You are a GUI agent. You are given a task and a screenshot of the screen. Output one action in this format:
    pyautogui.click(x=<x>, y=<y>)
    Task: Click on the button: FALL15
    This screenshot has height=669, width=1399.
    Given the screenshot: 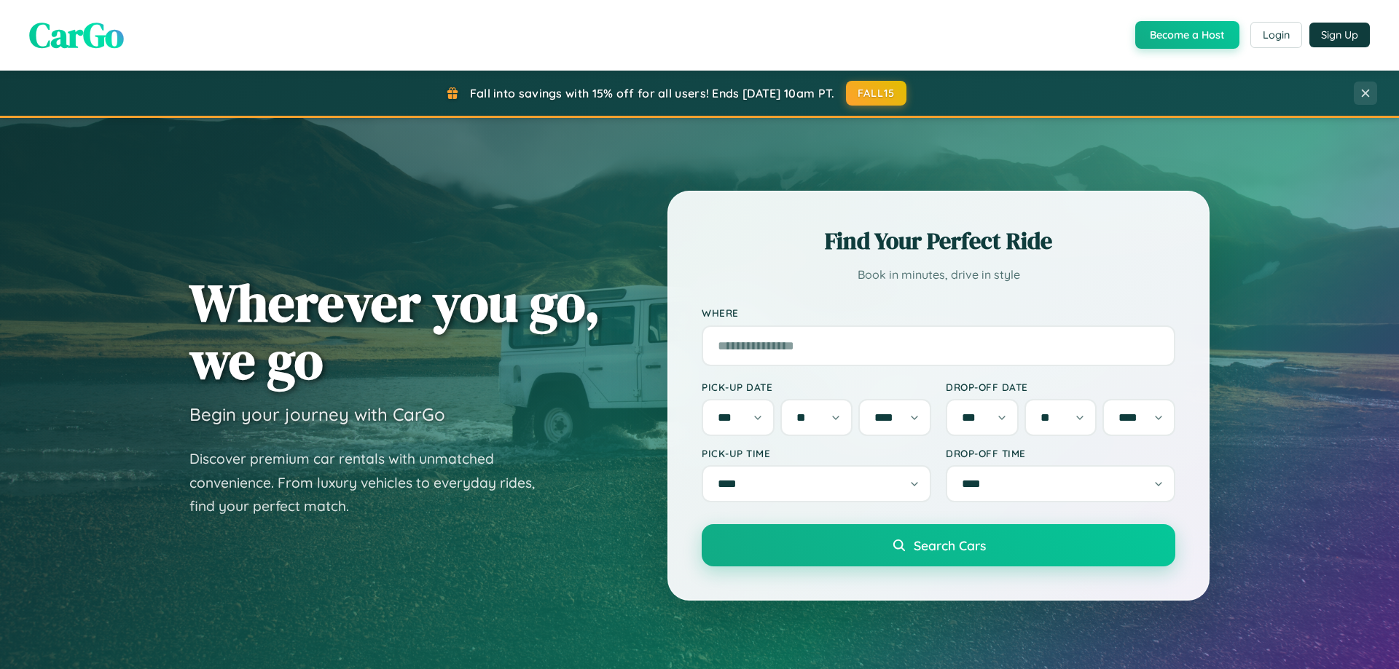 What is the action you would take?
    pyautogui.click(x=876, y=93)
    